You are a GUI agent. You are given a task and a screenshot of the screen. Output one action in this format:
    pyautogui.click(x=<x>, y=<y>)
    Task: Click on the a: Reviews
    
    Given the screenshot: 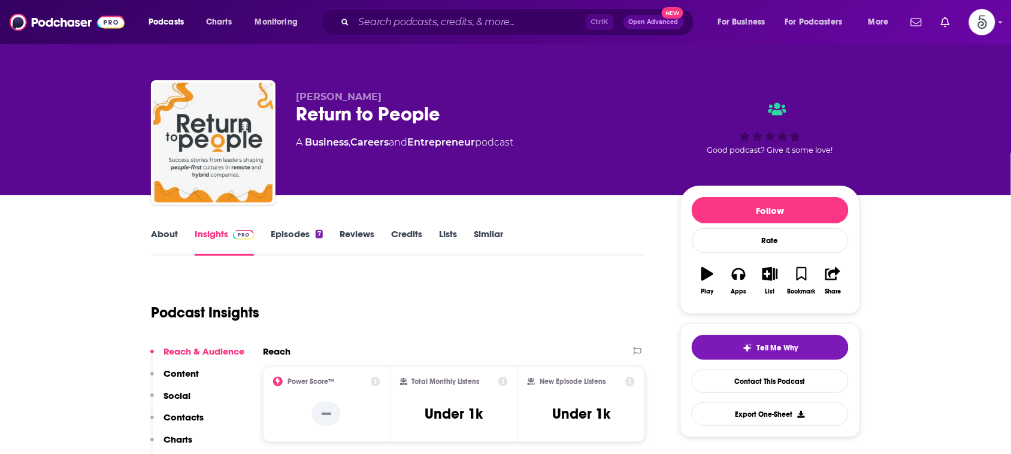 What is the action you would take?
    pyautogui.click(x=357, y=242)
    